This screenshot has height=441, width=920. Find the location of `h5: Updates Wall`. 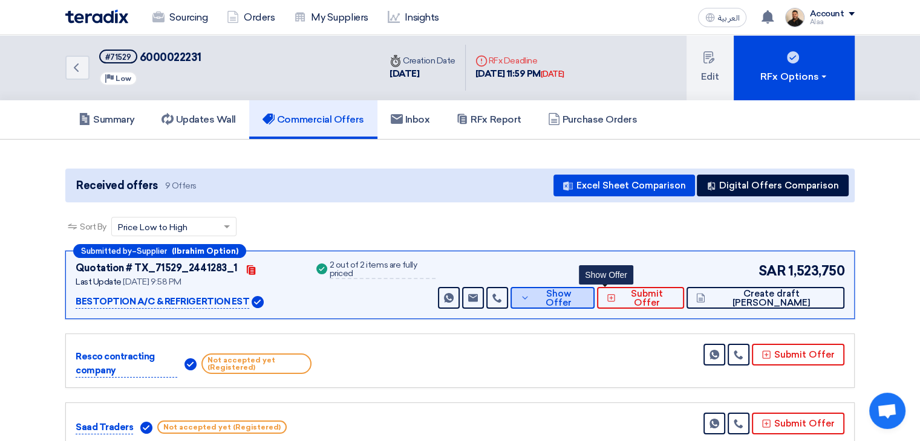

h5: Updates Wall is located at coordinates (198, 120).